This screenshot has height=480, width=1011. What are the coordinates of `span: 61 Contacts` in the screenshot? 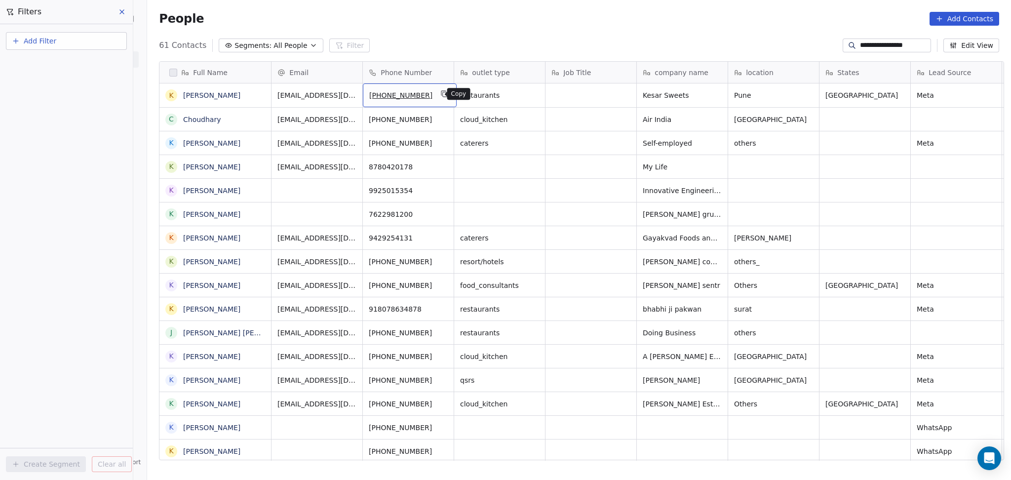 It's located at (183, 45).